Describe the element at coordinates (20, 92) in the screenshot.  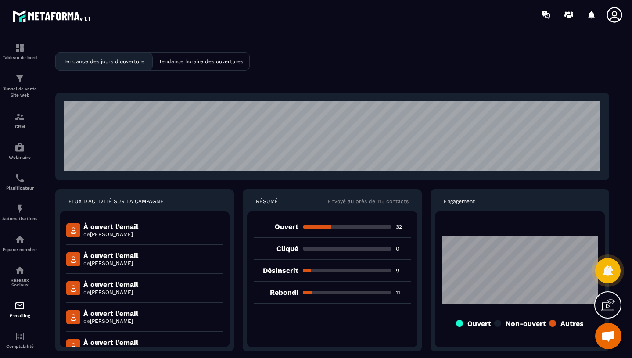
I see `p: Tunnel de vente Site web` at that location.